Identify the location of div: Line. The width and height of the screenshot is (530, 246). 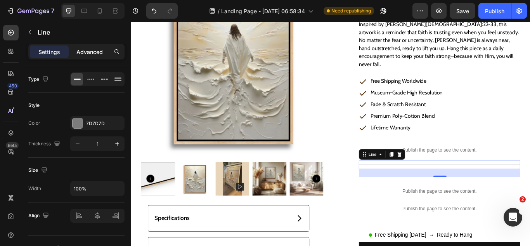
(282, 154).